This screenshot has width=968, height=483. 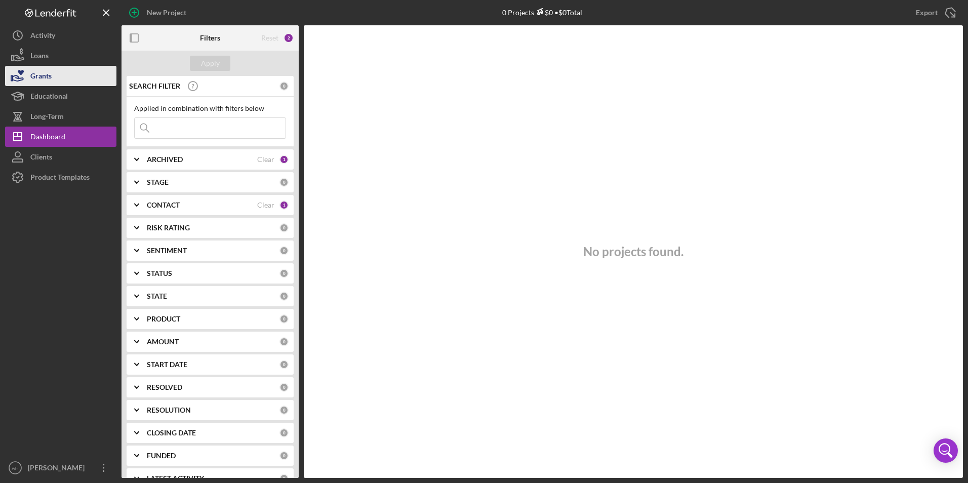 What do you see at coordinates (61, 96) in the screenshot?
I see `a: Educational` at bounding box center [61, 96].